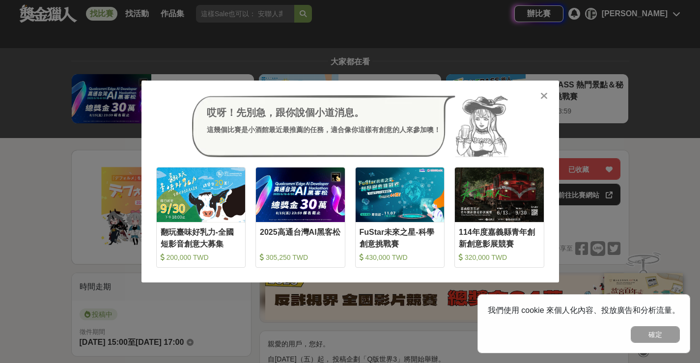  I want to click on div: 翻玩臺味好乳力-全國短影音創意大募集, so click(201, 237).